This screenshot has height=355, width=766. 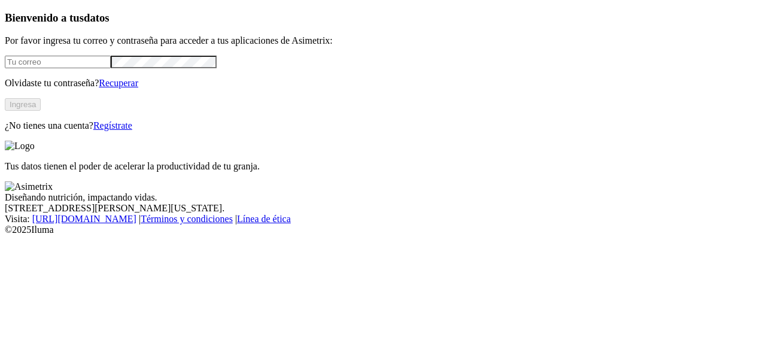 I want to click on h3: Bienvenido a tus, so click(x=383, y=18).